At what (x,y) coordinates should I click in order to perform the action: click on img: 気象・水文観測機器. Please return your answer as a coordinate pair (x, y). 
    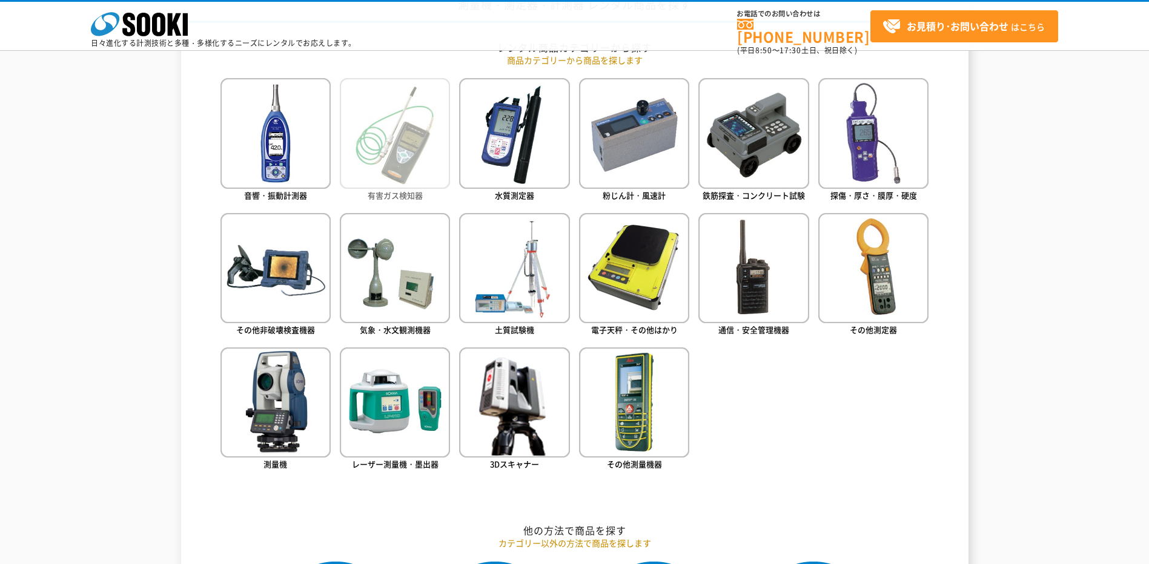
    Looking at the image, I should click on (395, 268).